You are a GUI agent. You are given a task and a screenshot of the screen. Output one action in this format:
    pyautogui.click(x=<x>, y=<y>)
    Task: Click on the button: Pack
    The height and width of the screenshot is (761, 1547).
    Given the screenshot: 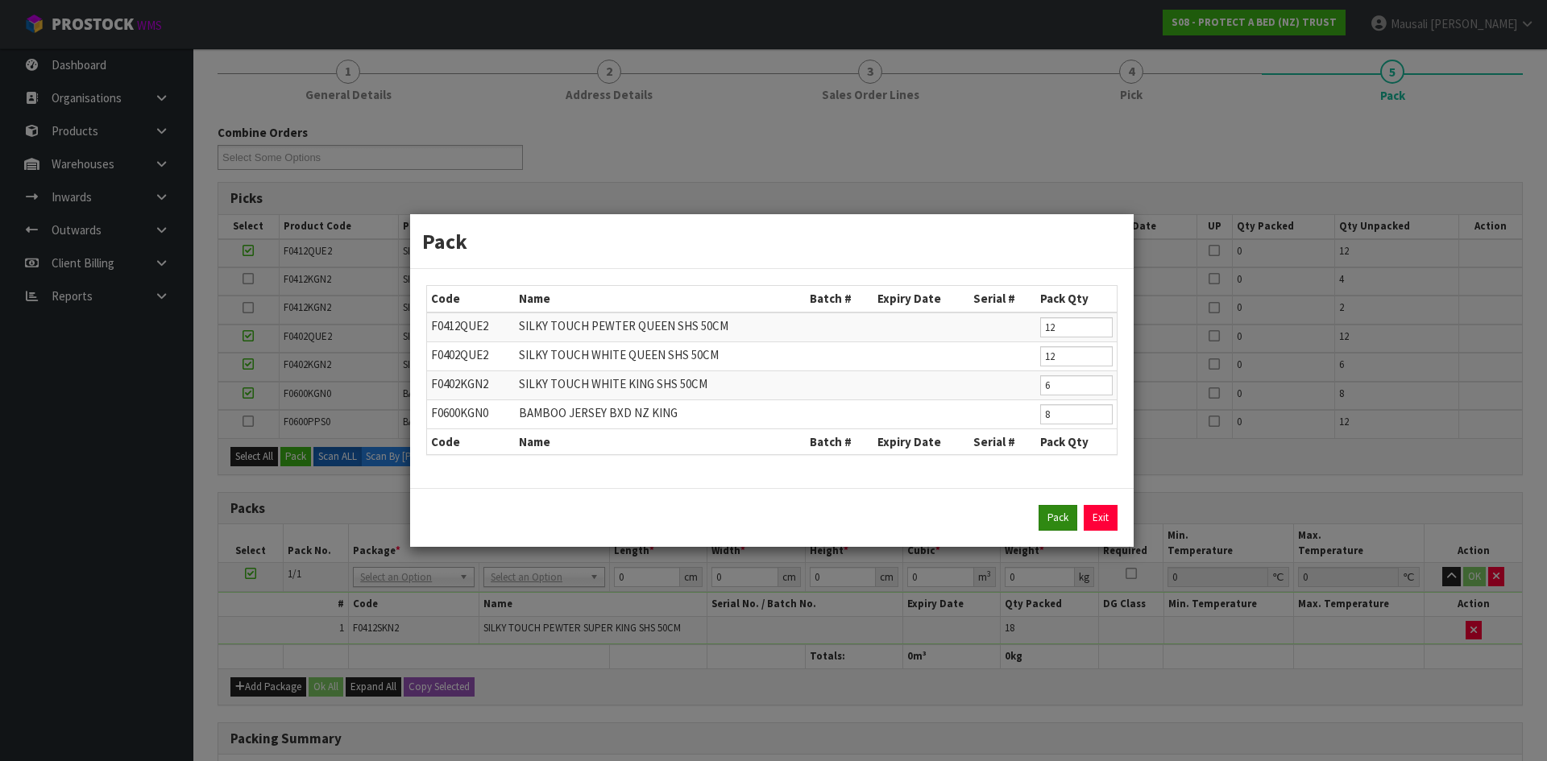 What is the action you would take?
    pyautogui.click(x=1058, y=518)
    